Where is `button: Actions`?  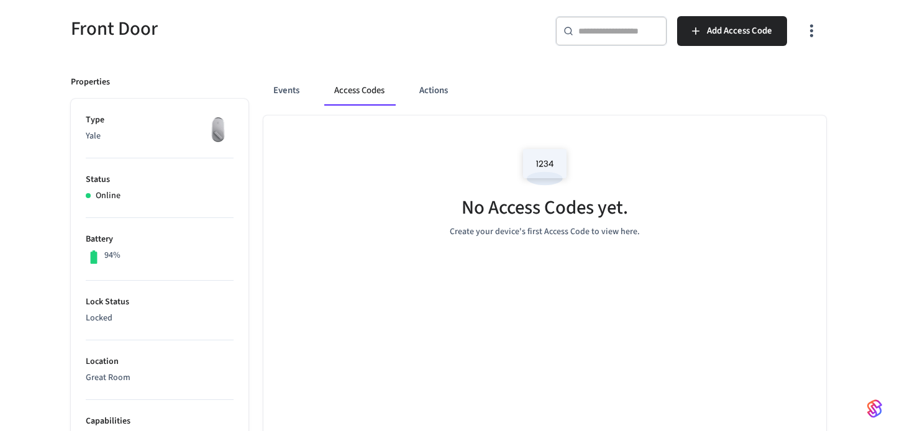 button: Actions is located at coordinates (433, 91).